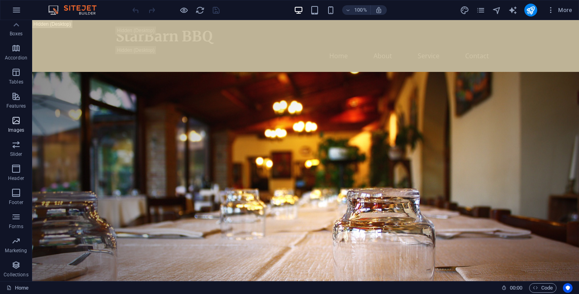 Image resolution: width=579 pixels, height=294 pixels. What do you see at coordinates (200, 10) in the screenshot?
I see `button: reload` at bounding box center [200, 10].